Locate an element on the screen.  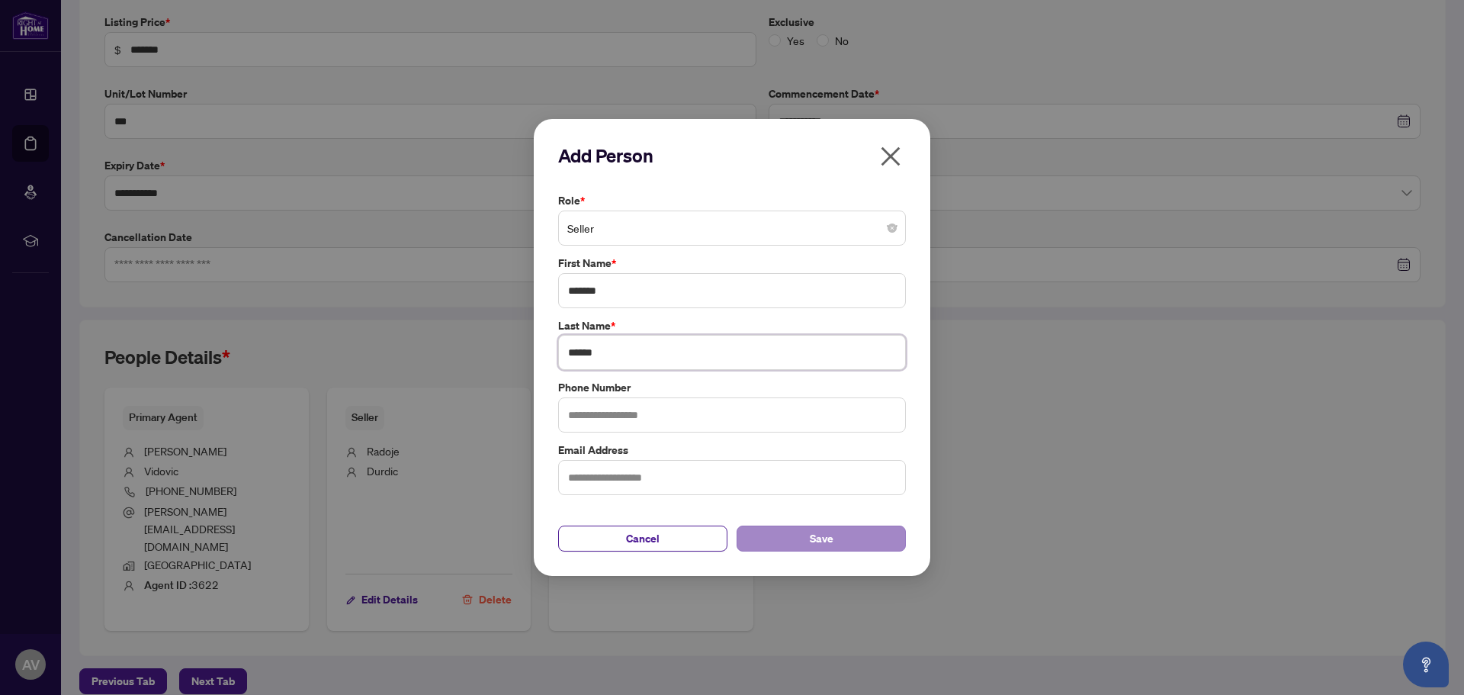
button: Save is located at coordinates (821, 538).